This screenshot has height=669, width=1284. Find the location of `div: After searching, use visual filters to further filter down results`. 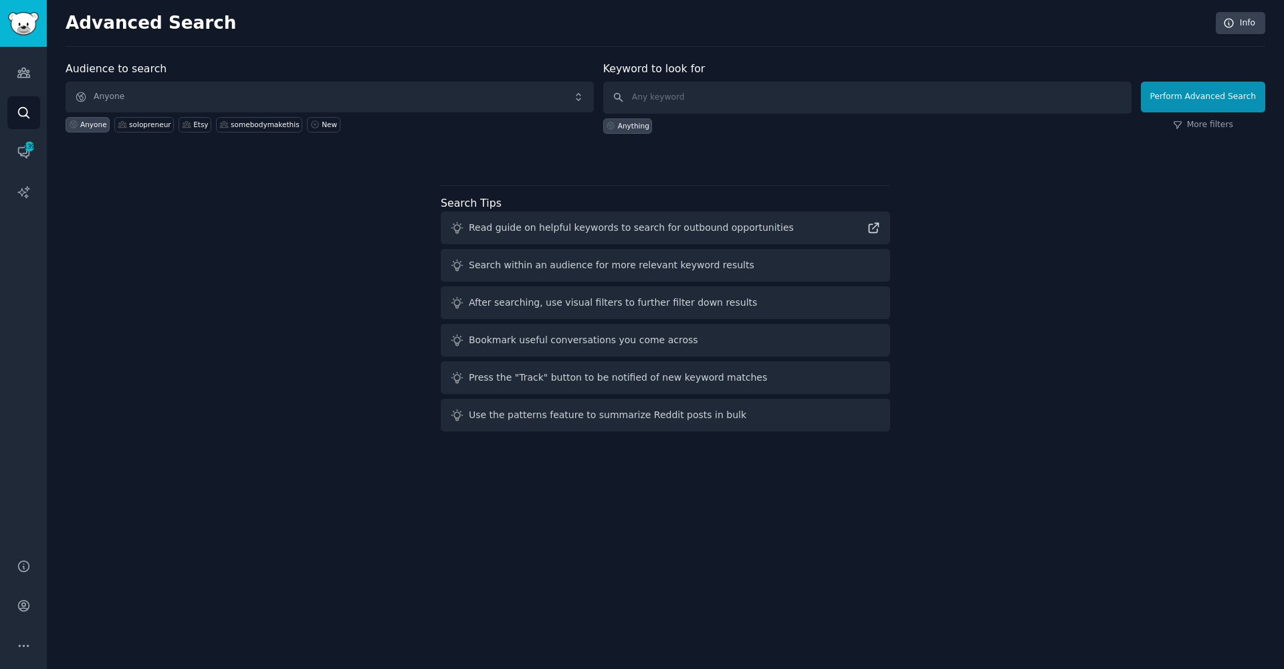

div: After searching, use visual filters to further filter down results is located at coordinates (612, 302).